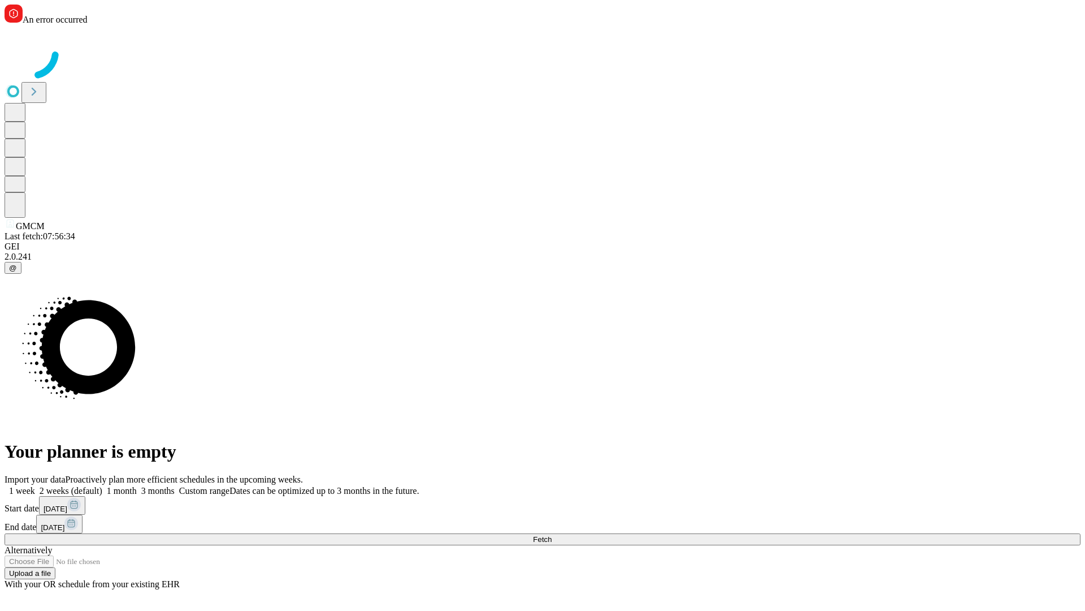 The image size is (1085, 611). I want to click on span: 1 month, so click(122, 490).